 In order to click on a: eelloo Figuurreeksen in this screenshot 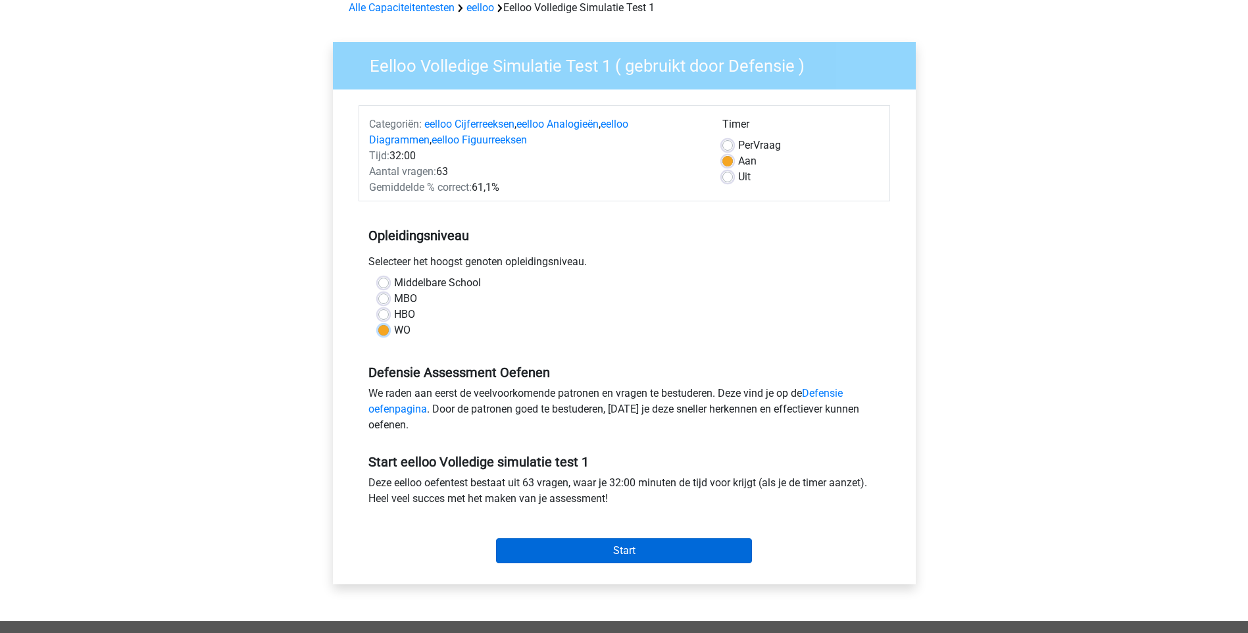, I will do `click(479, 140)`.